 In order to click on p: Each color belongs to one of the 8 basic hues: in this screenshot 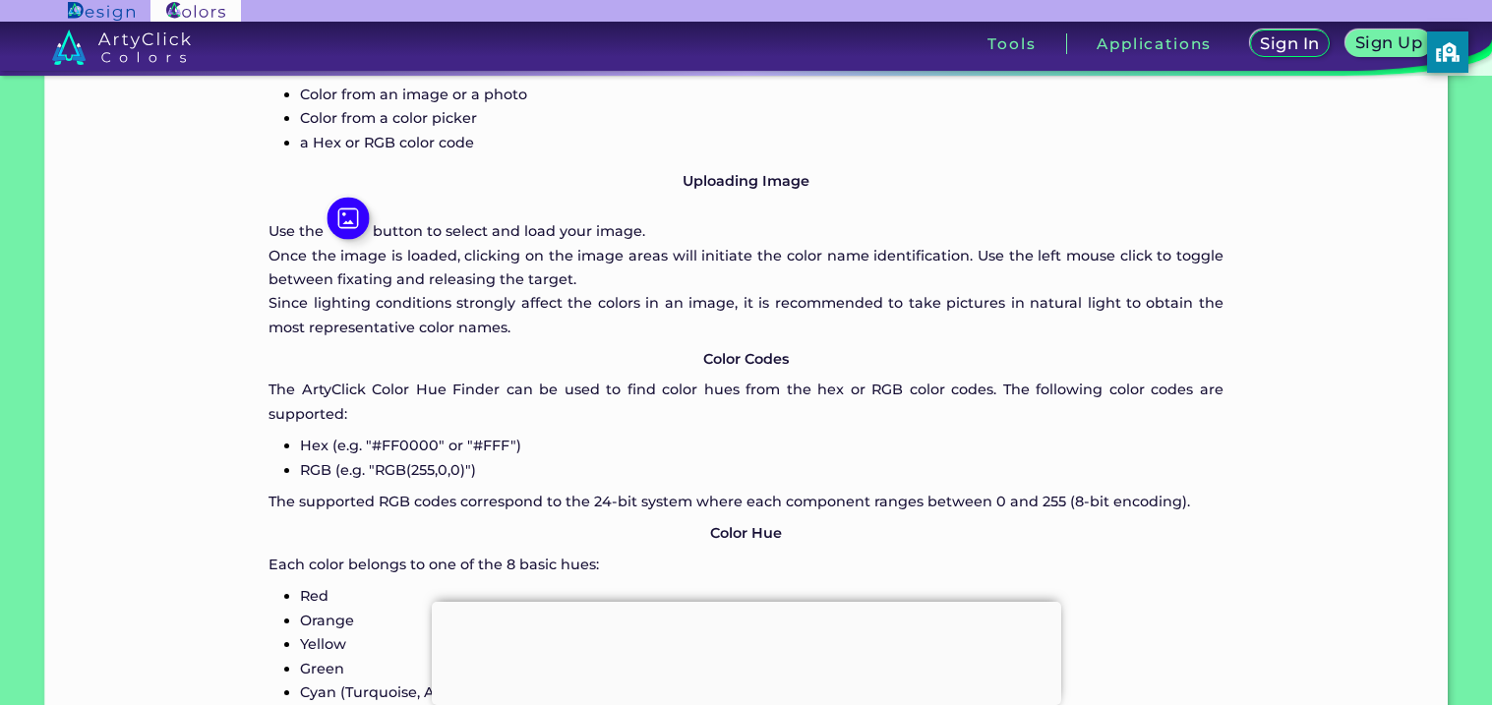, I will do `click(746, 565)`.